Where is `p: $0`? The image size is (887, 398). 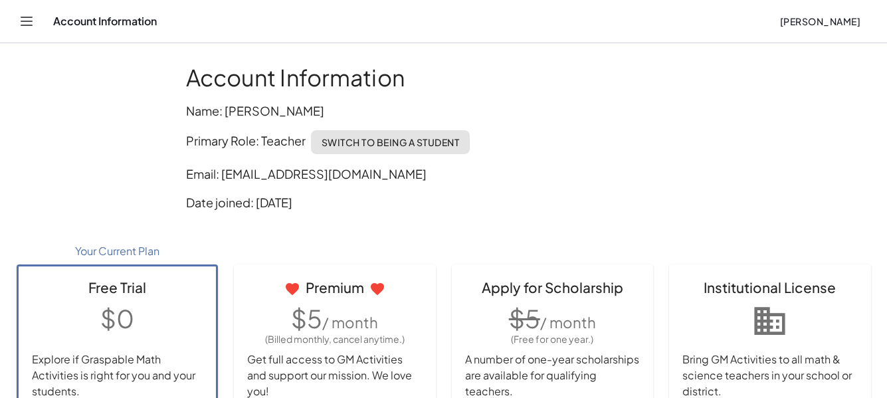
p: $0 is located at coordinates (118, 318).